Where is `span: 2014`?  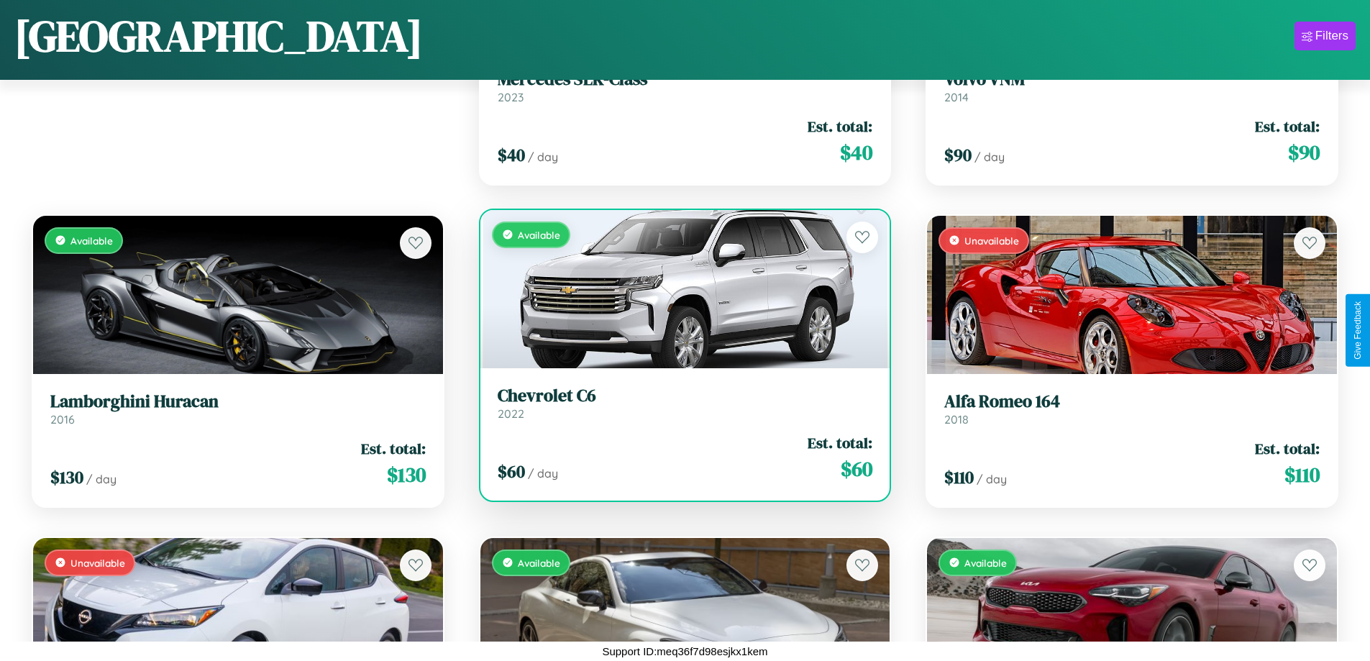 span: 2014 is located at coordinates (957, 97).